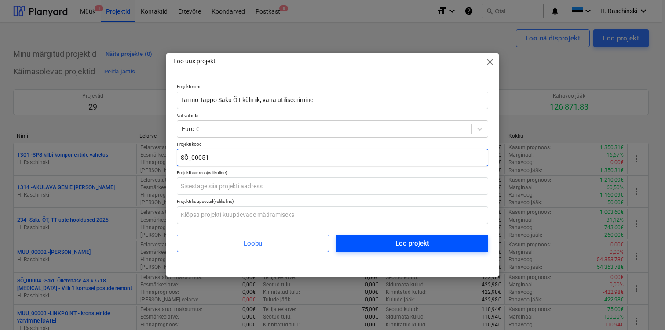 The width and height of the screenshot is (665, 330). I want to click on button: Loo projekt, so click(412, 243).